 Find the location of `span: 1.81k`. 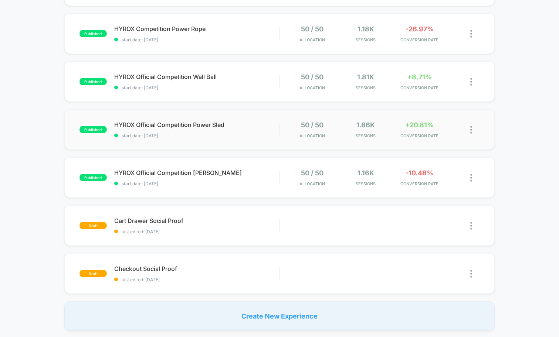

span: 1.81k is located at coordinates (365, 77).